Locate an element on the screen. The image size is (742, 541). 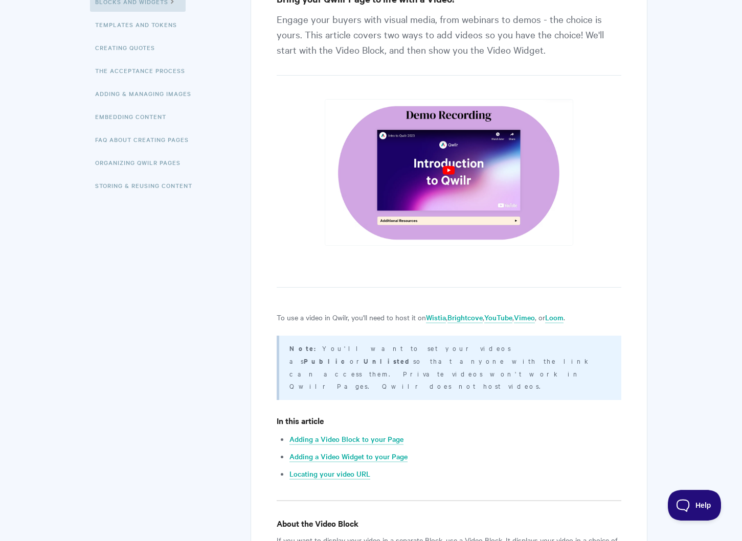
a: The Acceptance Process is located at coordinates (144, 71).